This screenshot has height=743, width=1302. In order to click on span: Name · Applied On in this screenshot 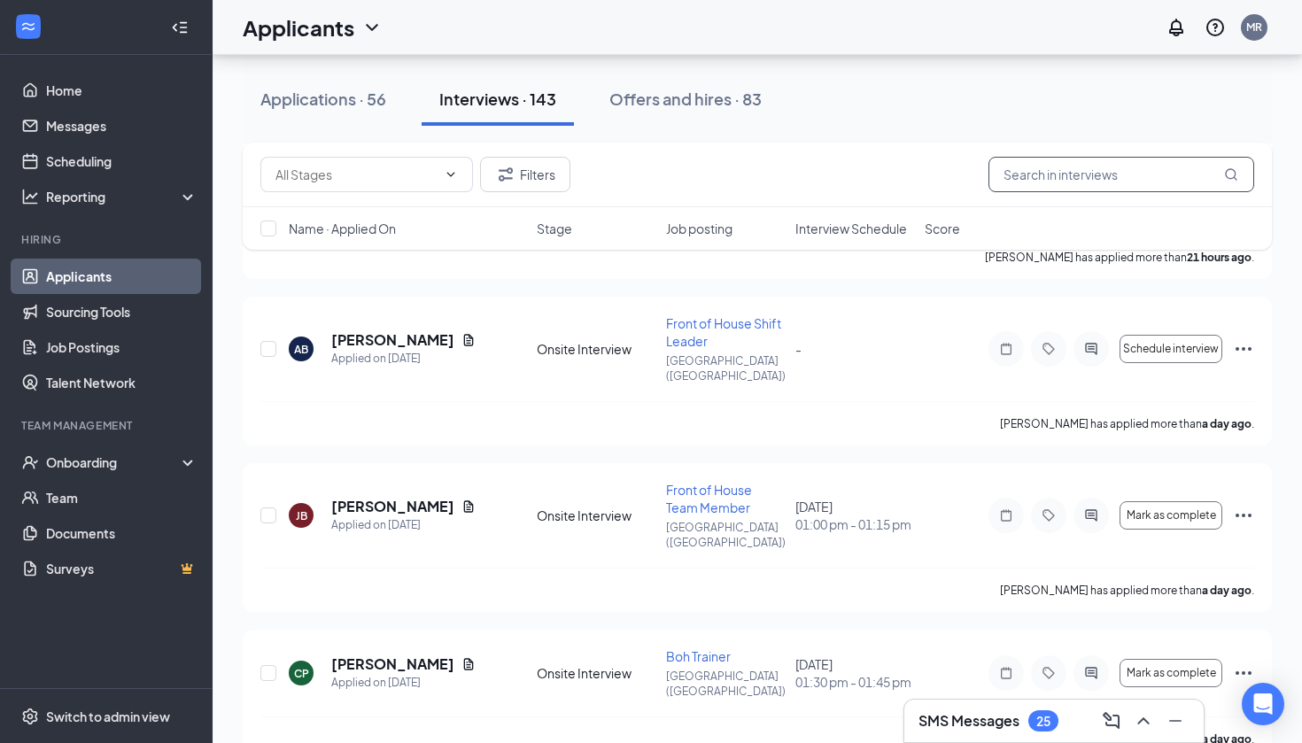, I will do `click(342, 229)`.